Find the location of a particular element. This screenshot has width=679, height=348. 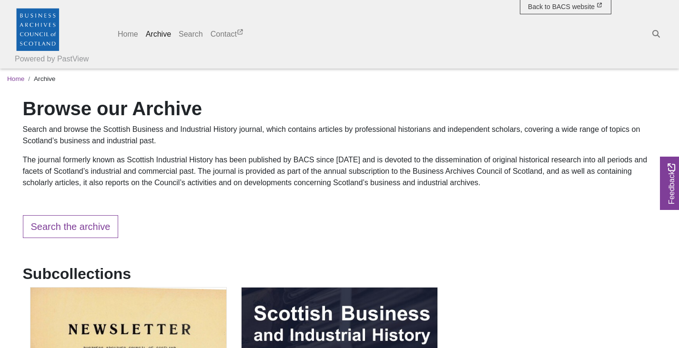

a: Search is located at coordinates (191, 34).